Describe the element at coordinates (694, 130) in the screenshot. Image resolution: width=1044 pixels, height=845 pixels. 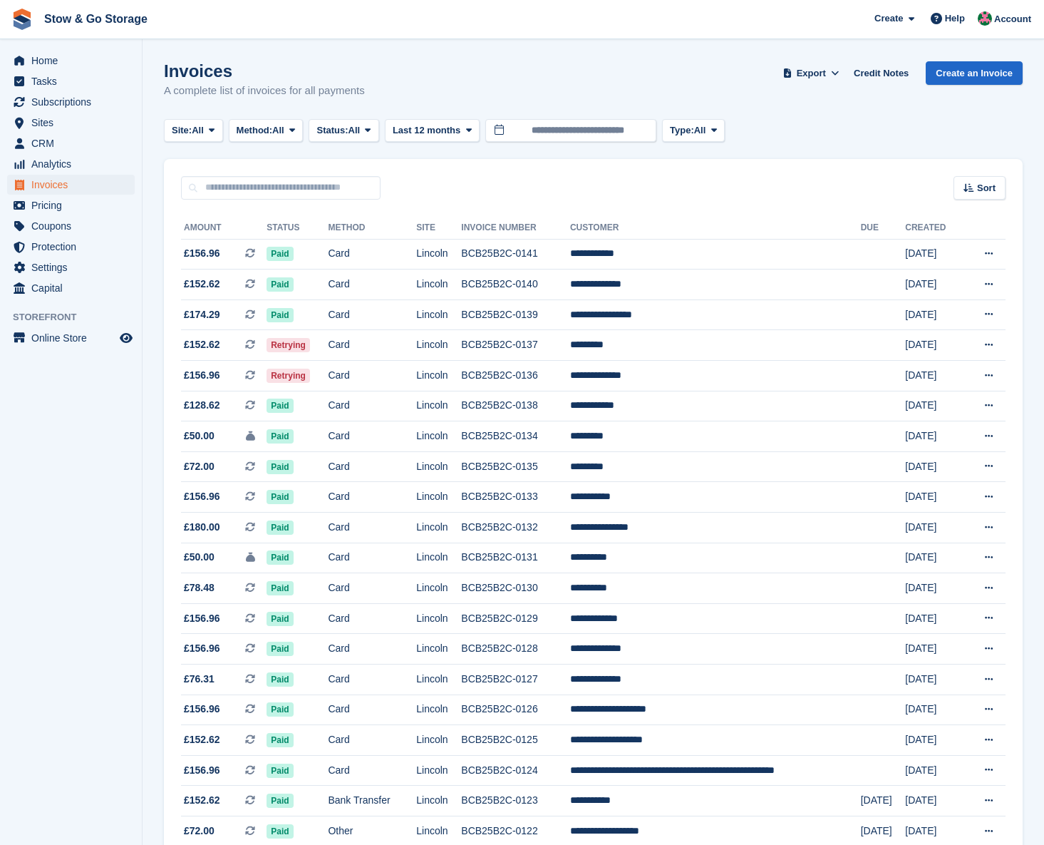
I see `button: Type: All` at that location.